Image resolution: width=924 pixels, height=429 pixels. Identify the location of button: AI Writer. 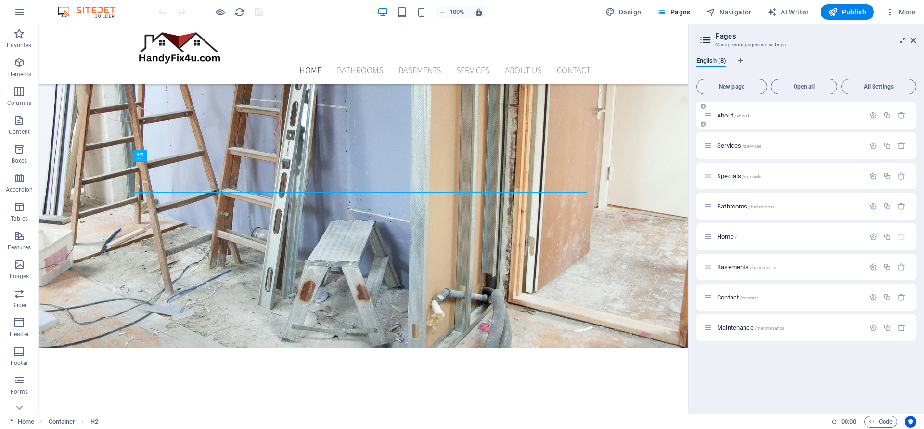
(788, 12).